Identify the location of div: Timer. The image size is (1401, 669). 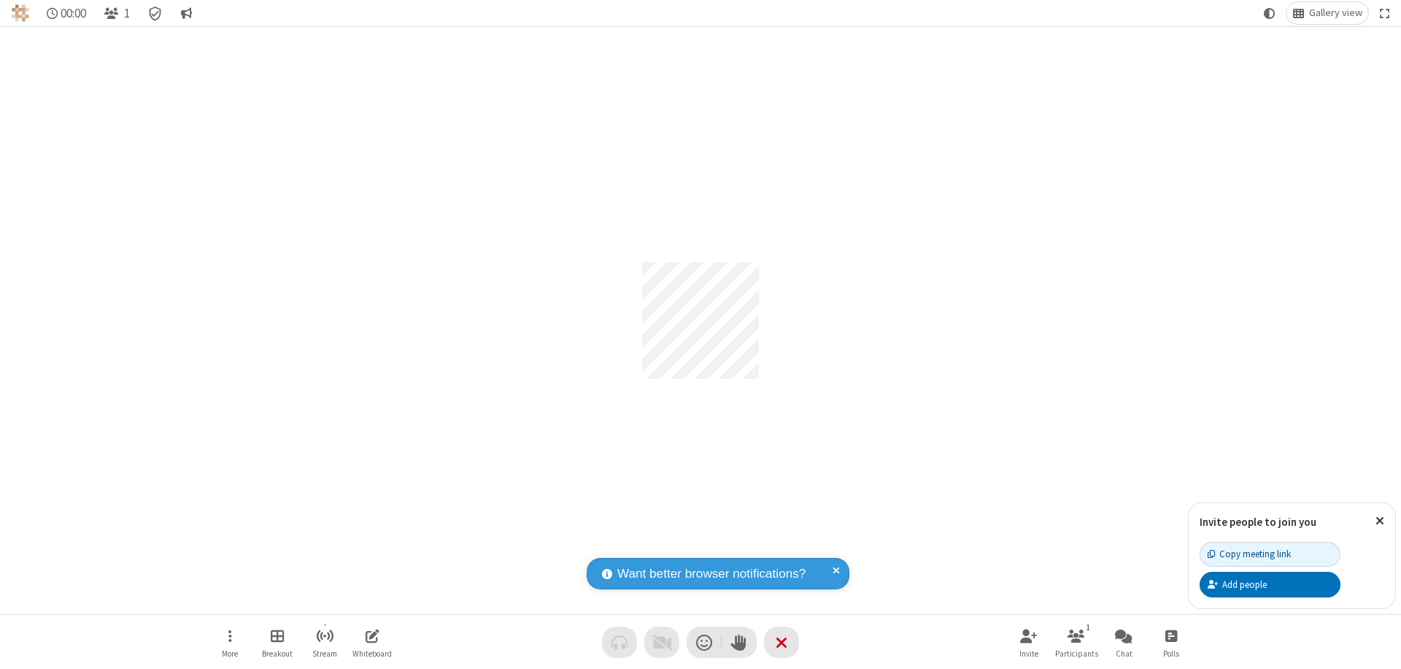
(66, 13).